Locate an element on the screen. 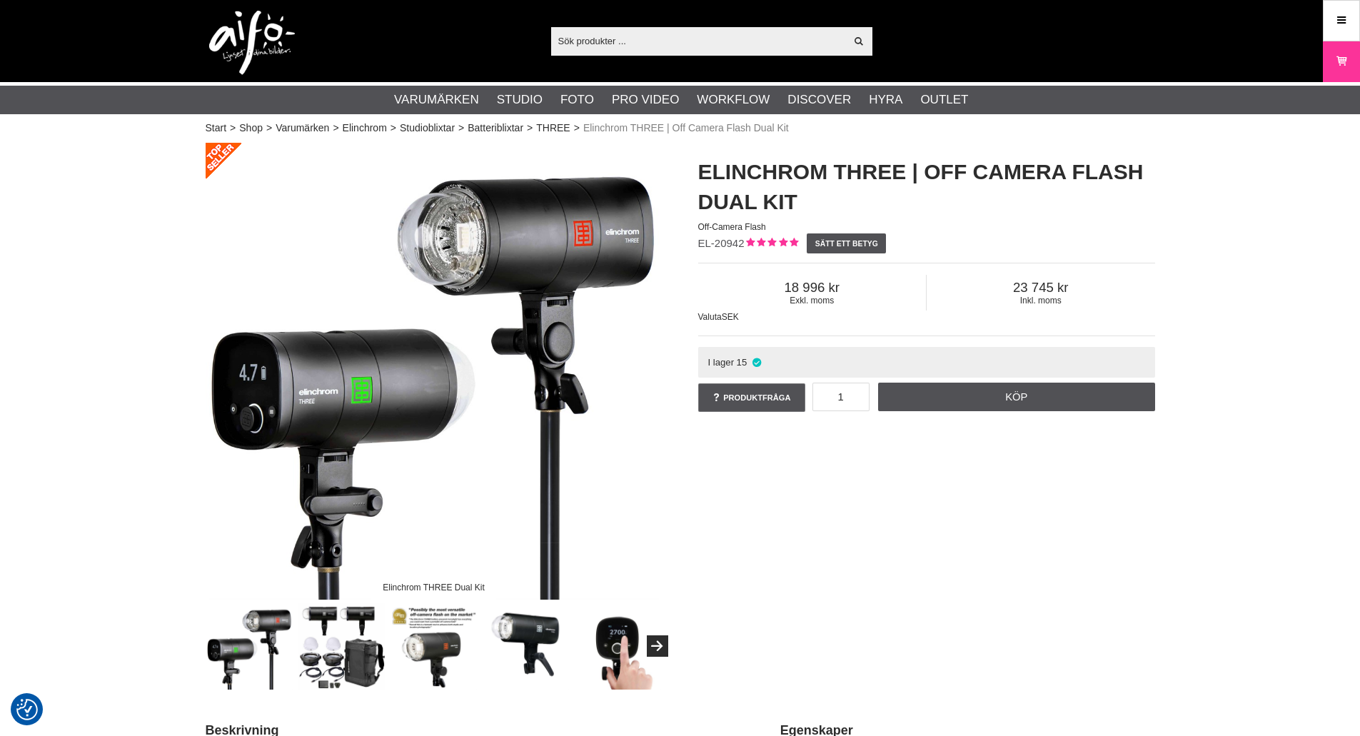 The height and width of the screenshot is (736, 1360). input: Sök produkter ... is located at coordinates (698, 41).